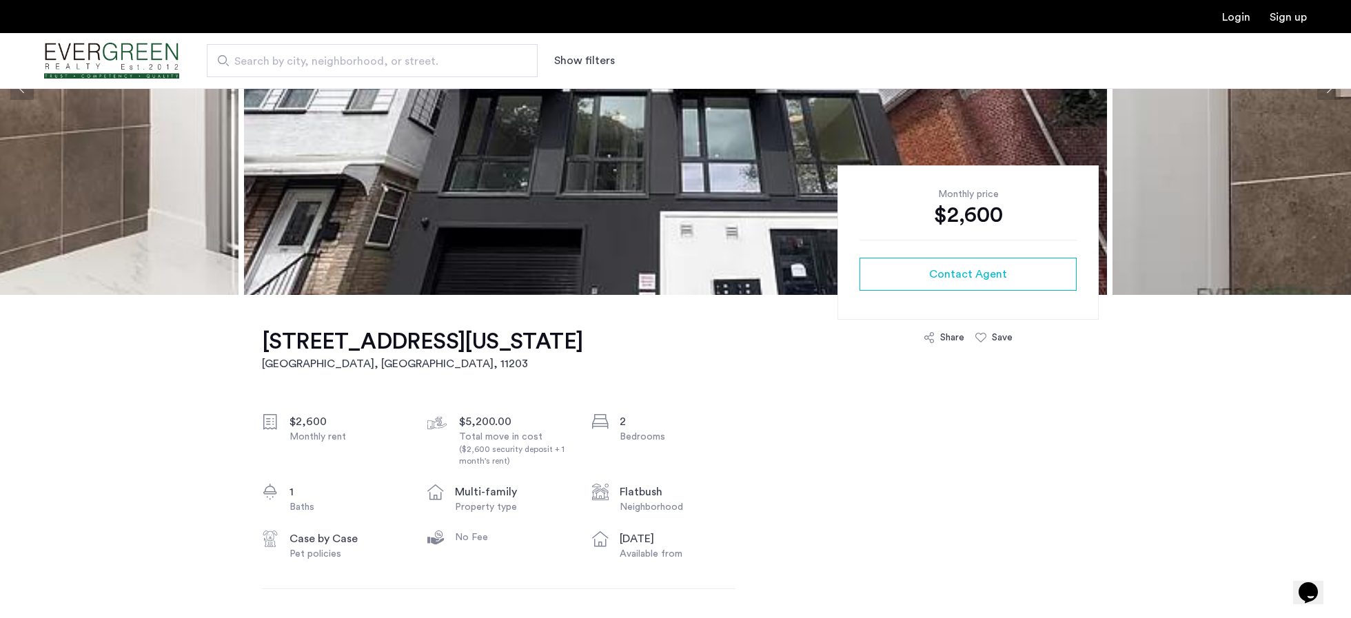 The image size is (1351, 618). I want to click on button: button, so click(968, 274).